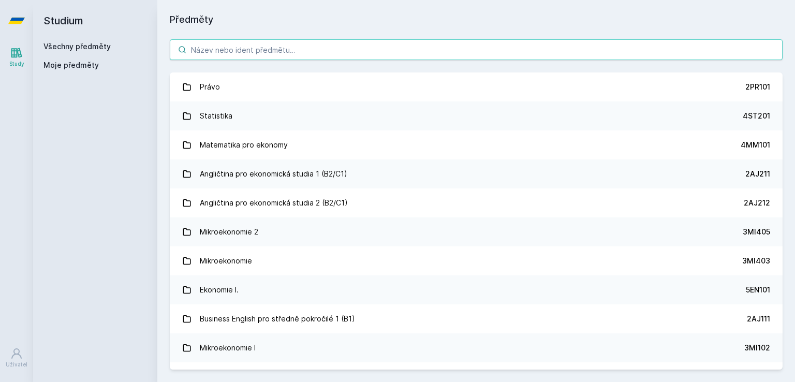 Image resolution: width=795 pixels, height=382 pixels. What do you see at coordinates (476, 50) in the screenshot?
I see `input: Název nebo ident předmětu…` at bounding box center [476, 50].